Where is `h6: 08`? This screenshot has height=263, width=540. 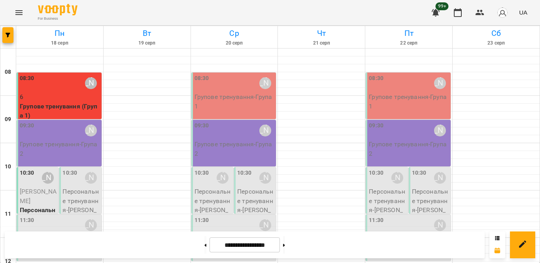 h6: 08 is located at coordinates (8, 72).